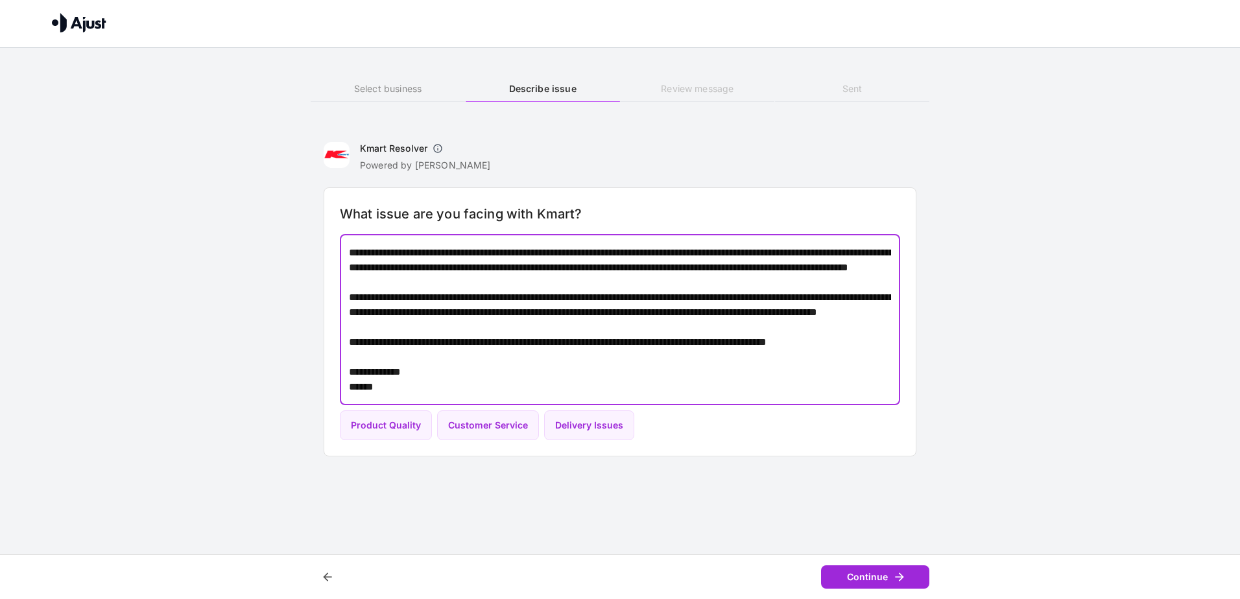 The height and width of the screenshot is (599, 1240). Describe the element at coordinates (543, 89) in the screenshot. I see `h6: Describe issue` at that location.